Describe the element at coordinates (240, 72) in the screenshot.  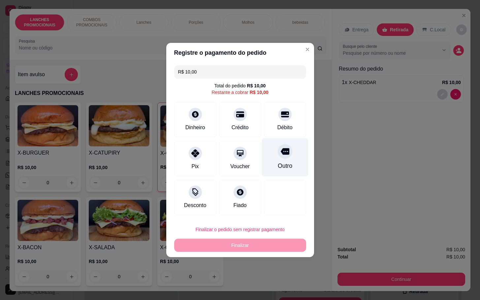
I see `input: Ex.: hambúrguer de cordeiro` at that location.